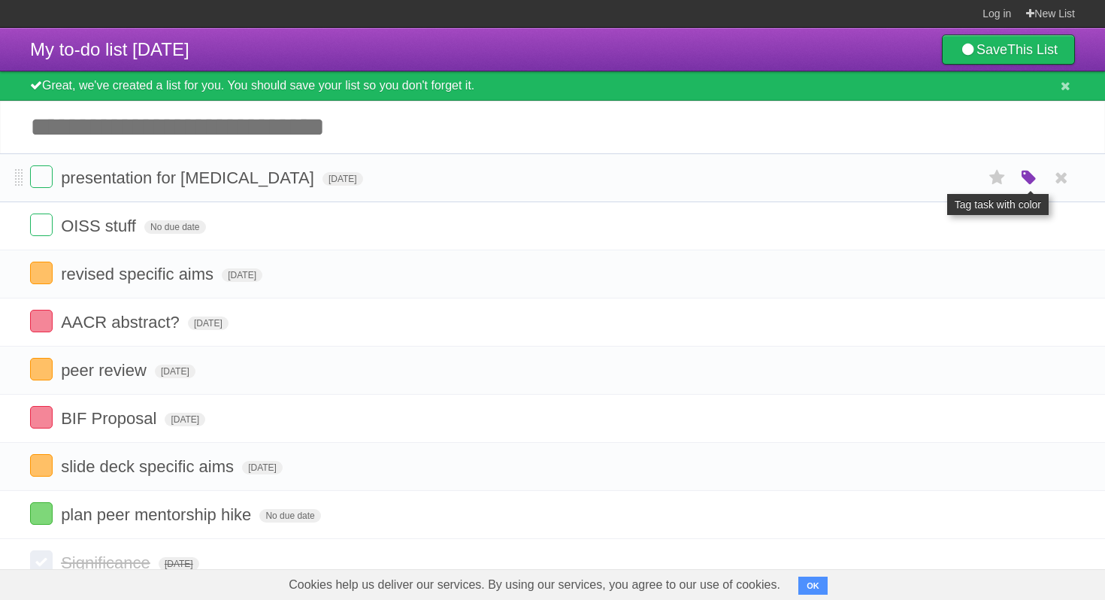  I want to click on span: AACR abstract?, so click(122, 322).